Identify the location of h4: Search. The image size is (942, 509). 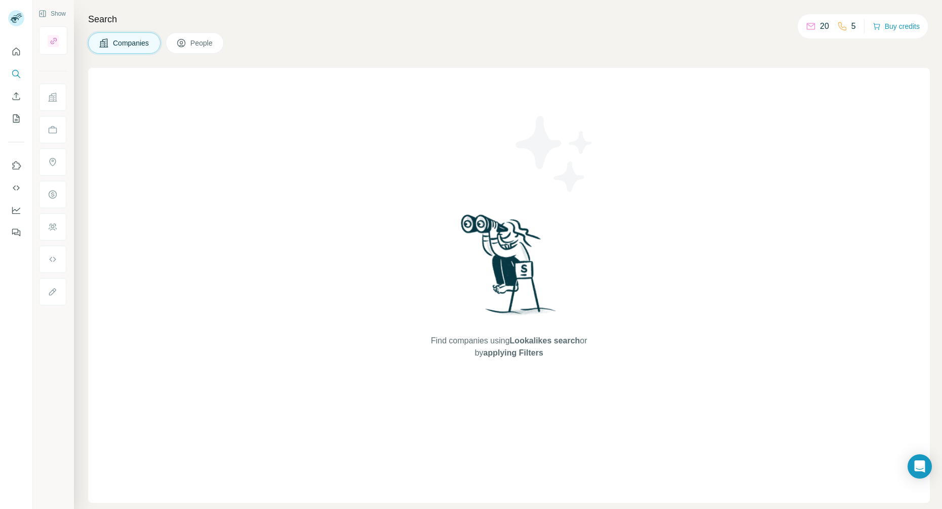
(509, 19).